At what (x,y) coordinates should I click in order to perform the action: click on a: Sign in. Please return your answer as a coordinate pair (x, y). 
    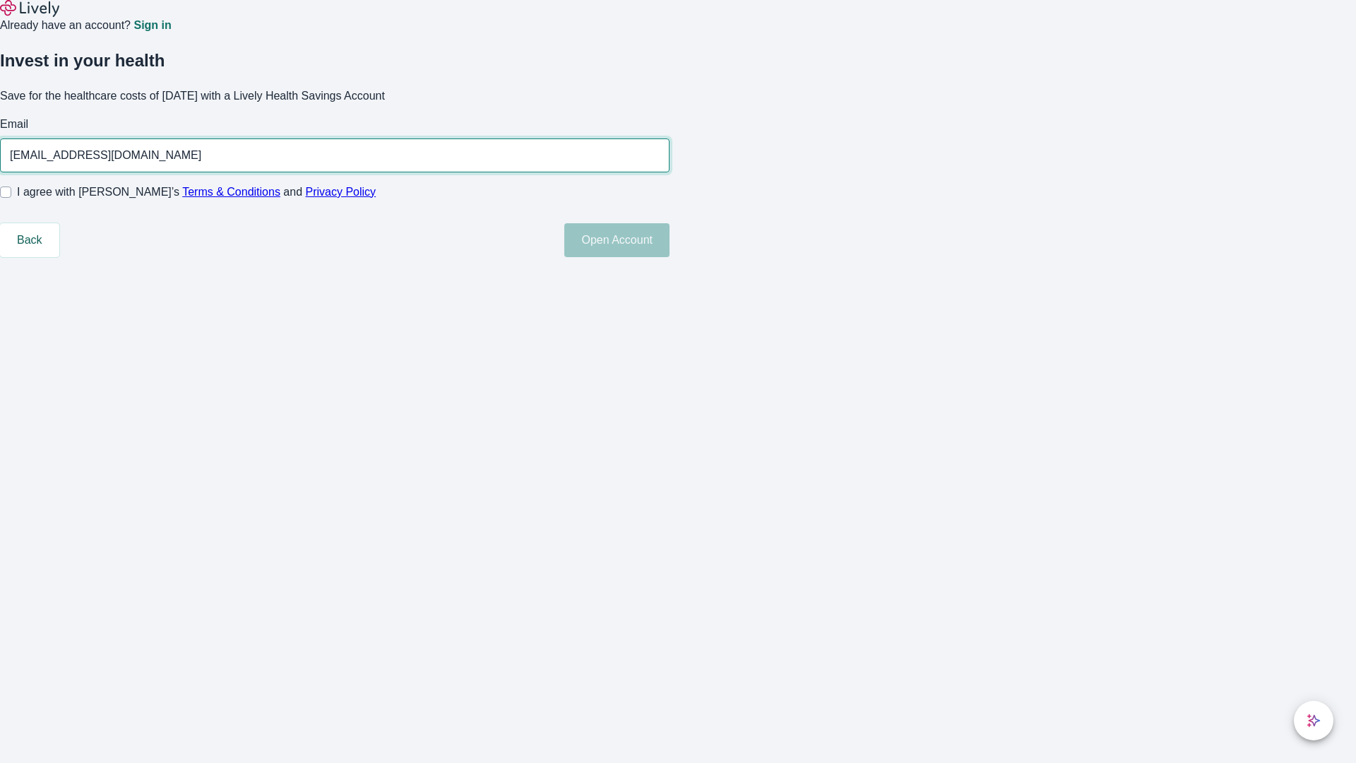
    Looking at the image, I should click on (152, 25).